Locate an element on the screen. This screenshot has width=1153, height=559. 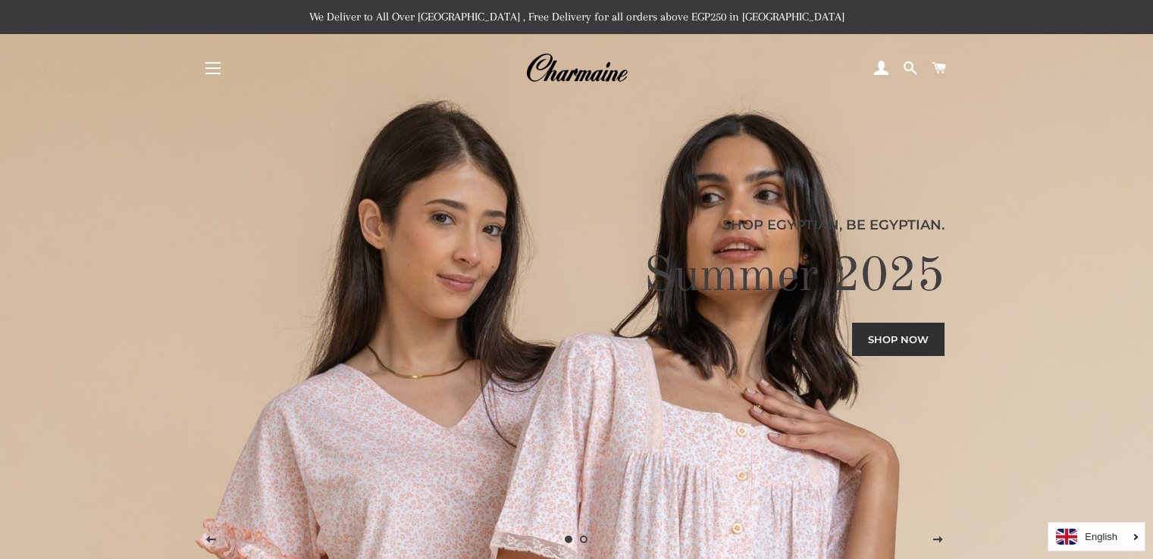
p: Shop Egyptian, Be Egyptian. is located at coordinates (576, 225).